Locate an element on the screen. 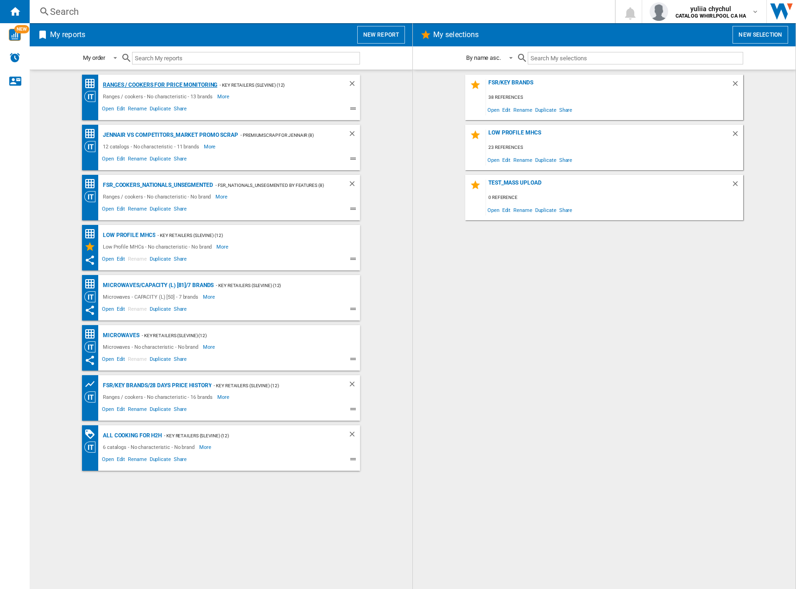  div: Microwaves is located at coordinates (120, 335).